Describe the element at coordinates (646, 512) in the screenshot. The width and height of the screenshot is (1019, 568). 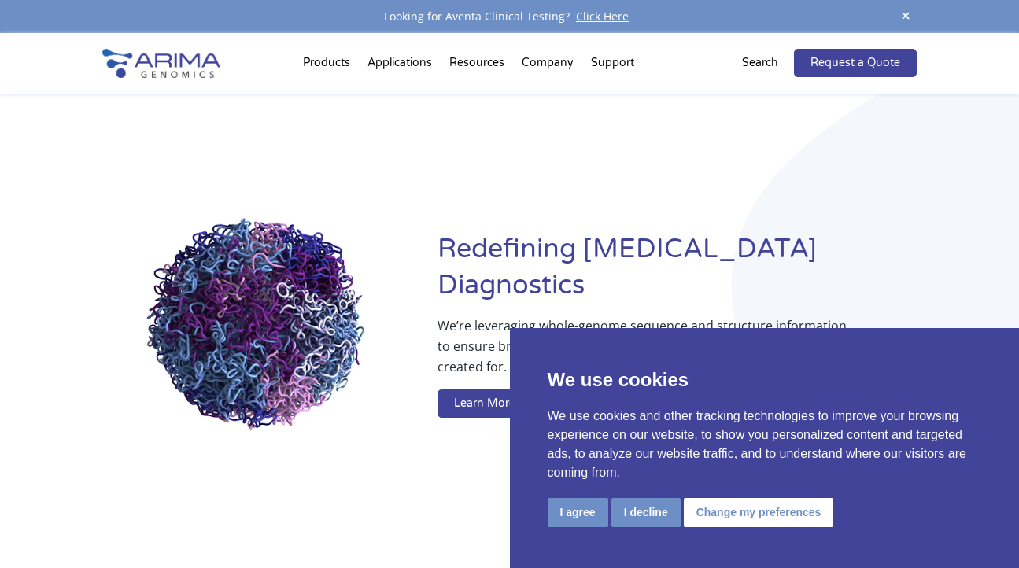
I see `button: I decline` at that location.